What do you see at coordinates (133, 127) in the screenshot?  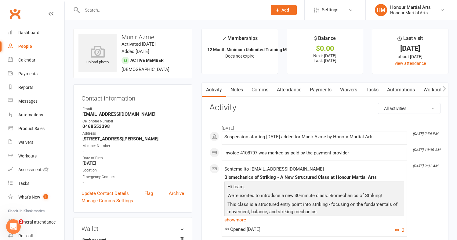 I see `strong: 0468553398` at bounding box center [133, 127].